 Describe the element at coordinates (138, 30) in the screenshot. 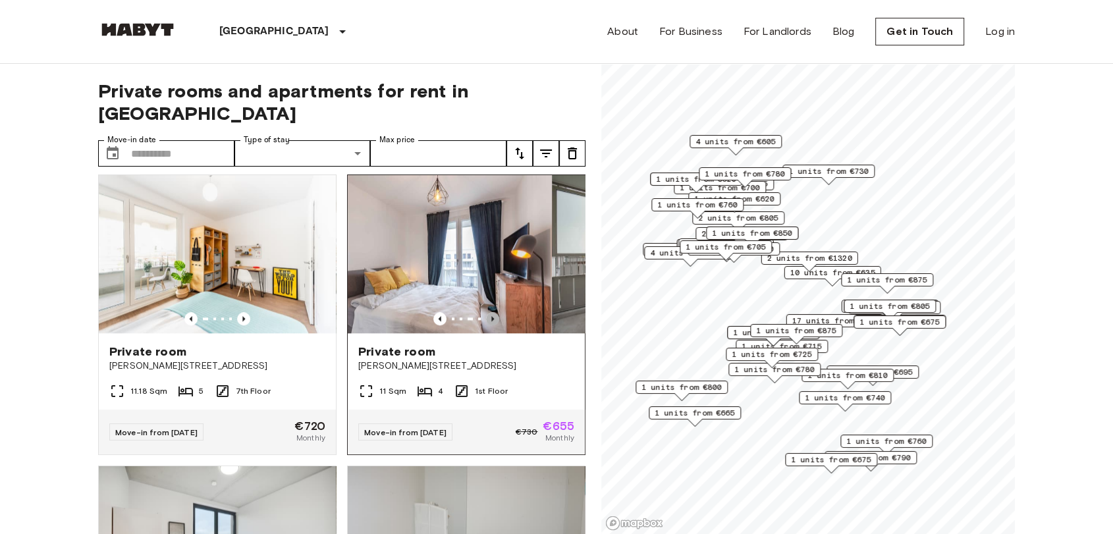

I see `img: Habyt` at that location.